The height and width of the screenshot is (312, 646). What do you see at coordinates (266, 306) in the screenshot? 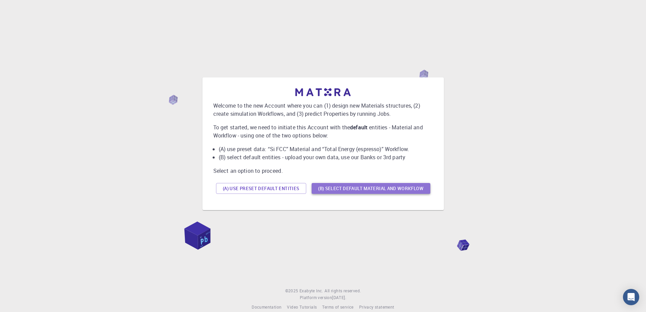
I see `span: Documentation` at bounding box center [266, 306].